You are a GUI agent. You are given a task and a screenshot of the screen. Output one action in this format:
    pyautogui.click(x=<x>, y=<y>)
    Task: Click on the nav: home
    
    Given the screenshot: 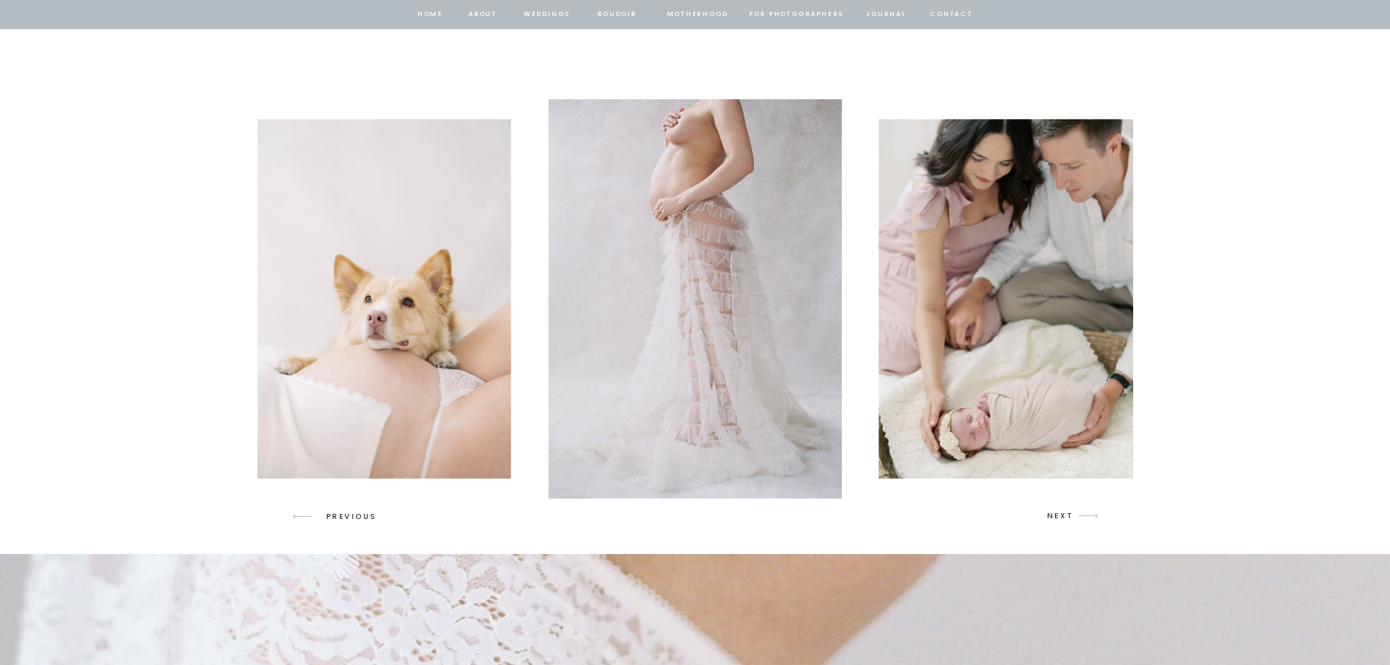 What is the action you would take?
    pyautogui.click(x=431, y=15)
    